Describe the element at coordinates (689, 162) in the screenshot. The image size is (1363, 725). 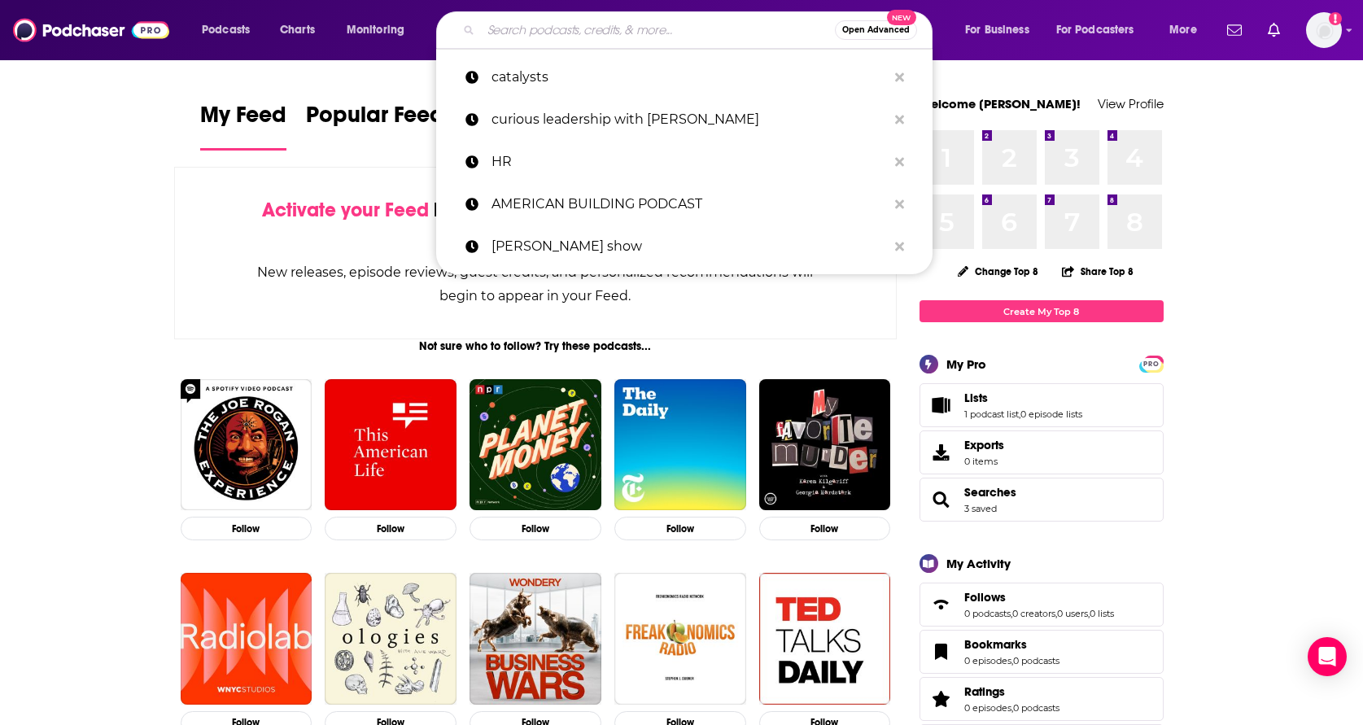
I see `p: HR` at that location.